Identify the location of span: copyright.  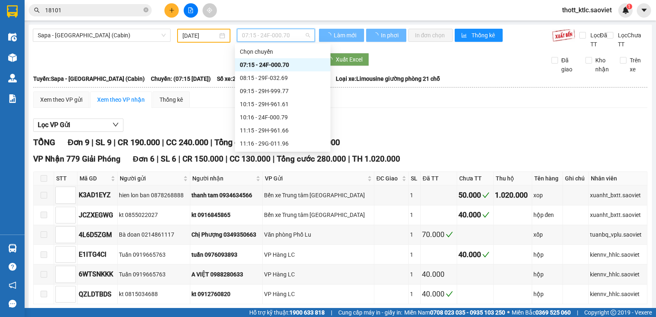
(613, 312).